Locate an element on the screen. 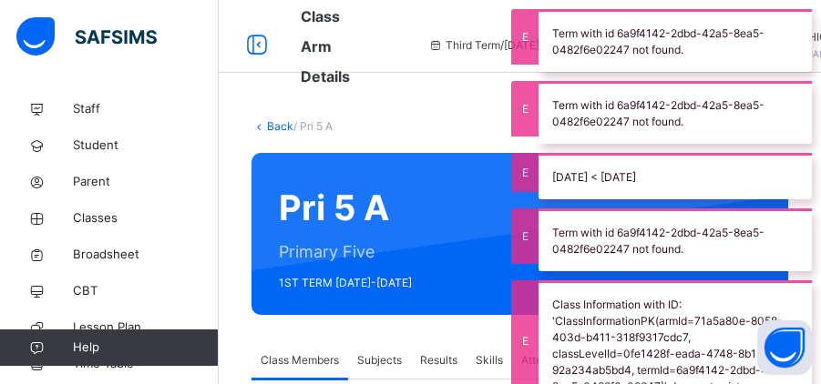 Image resolution: width=821 pixels, height=384 pixels. span: Class Members is located at coordinates (300, 361).